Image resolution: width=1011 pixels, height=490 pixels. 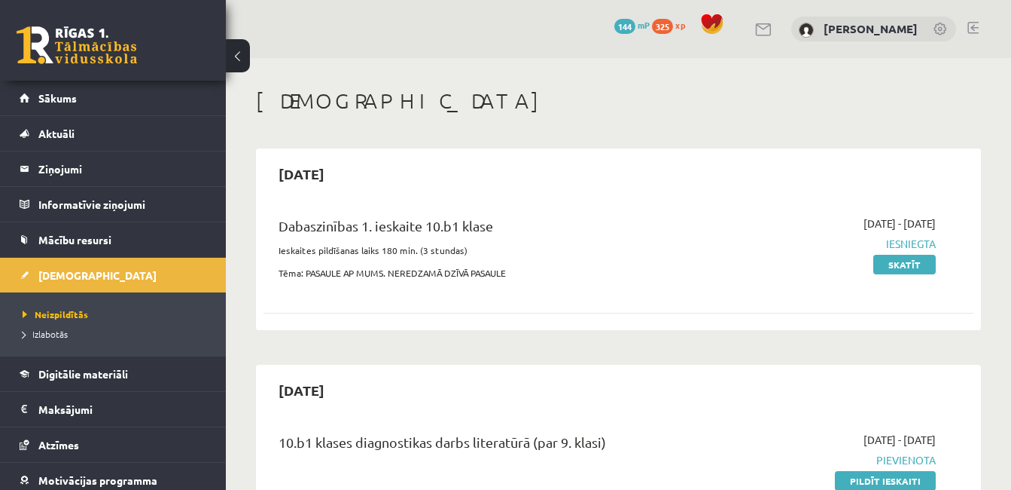 What do you see at coordinates (494, 250) in the screenshot?
I see `p: Ieskaites pildīšanas laiks 180 min. (3 stundas)` at bounding box center [494, 250].